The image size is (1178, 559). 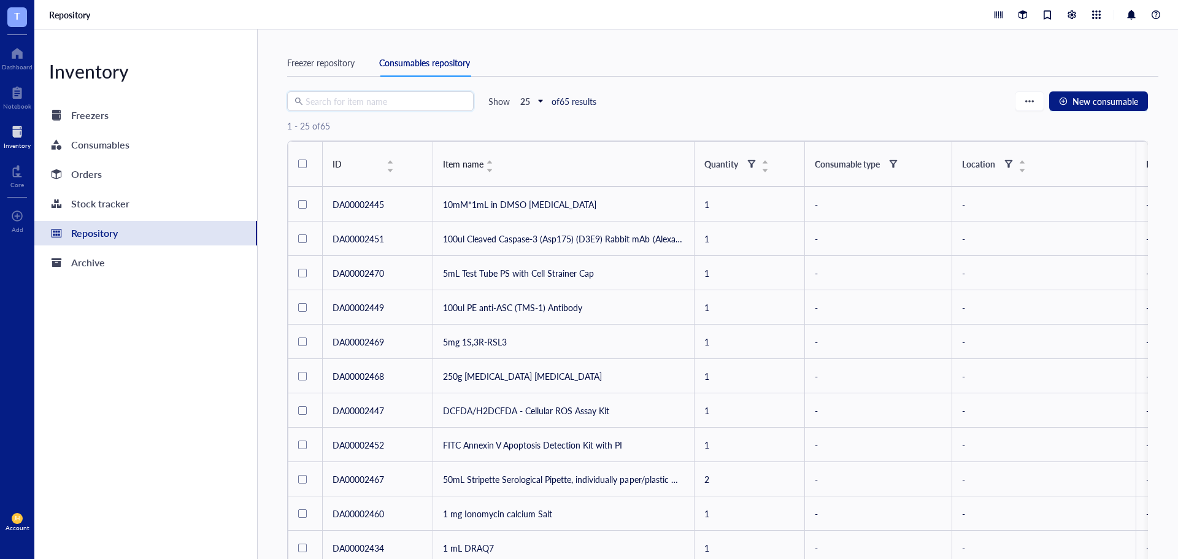 I want to click on a: Inventory, so click(x=17, y=136).